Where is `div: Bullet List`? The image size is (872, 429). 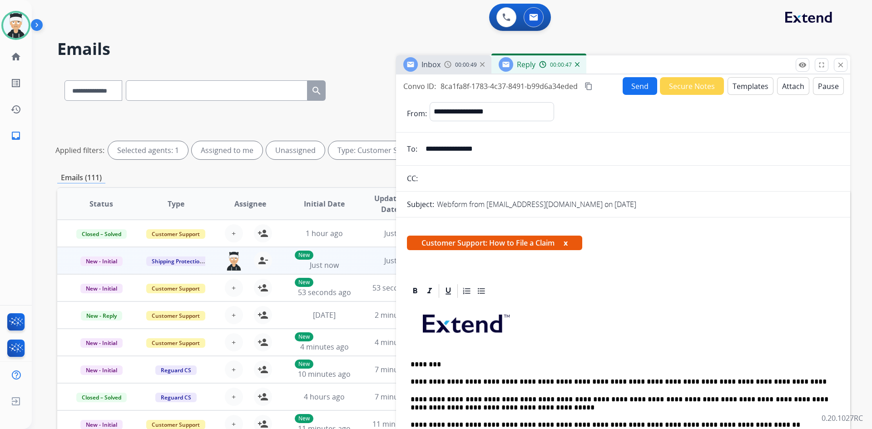
div: Bullet List is located at coordinates (481, 291).